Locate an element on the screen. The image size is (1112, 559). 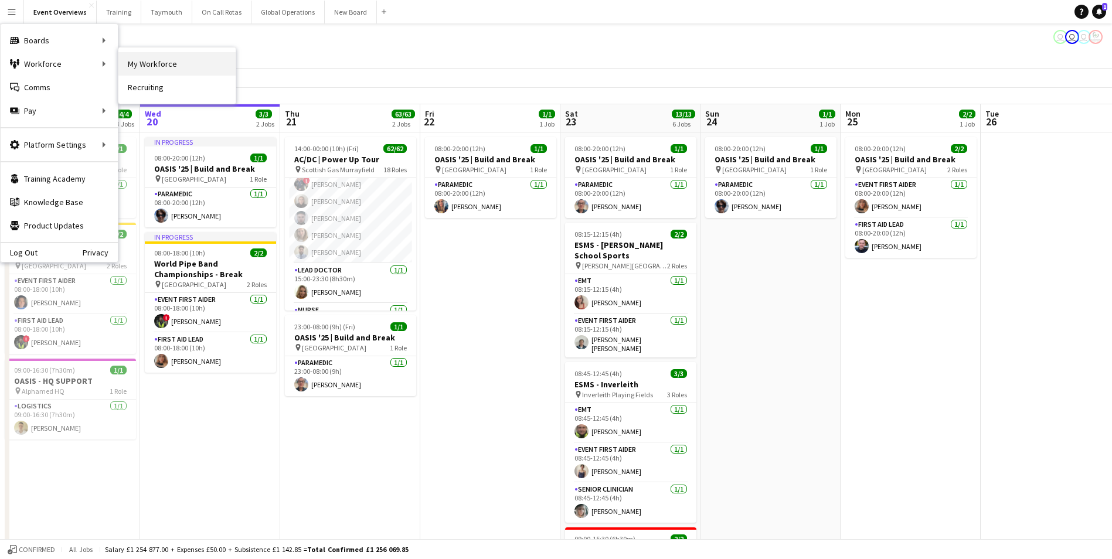
span: 1 is located at coordinates (1104, 6).